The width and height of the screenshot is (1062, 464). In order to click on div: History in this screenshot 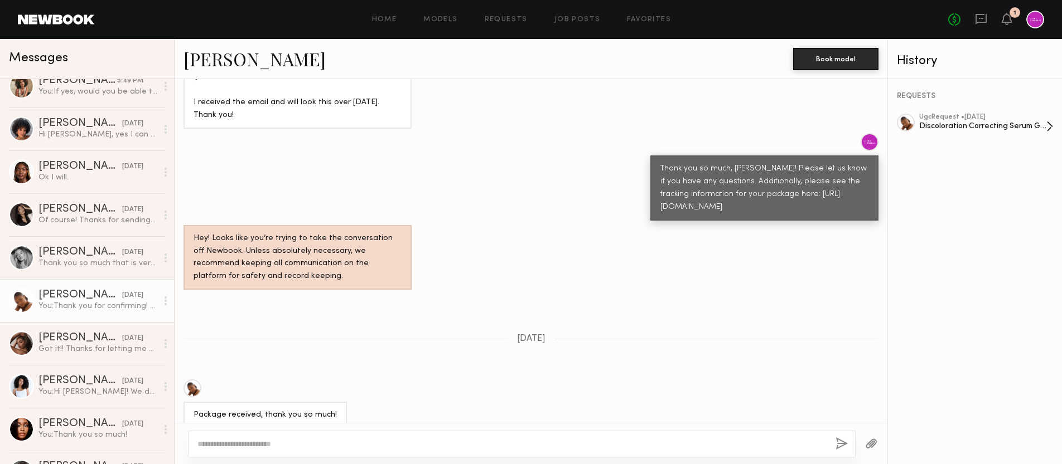, I will do `click(975, 61)`.